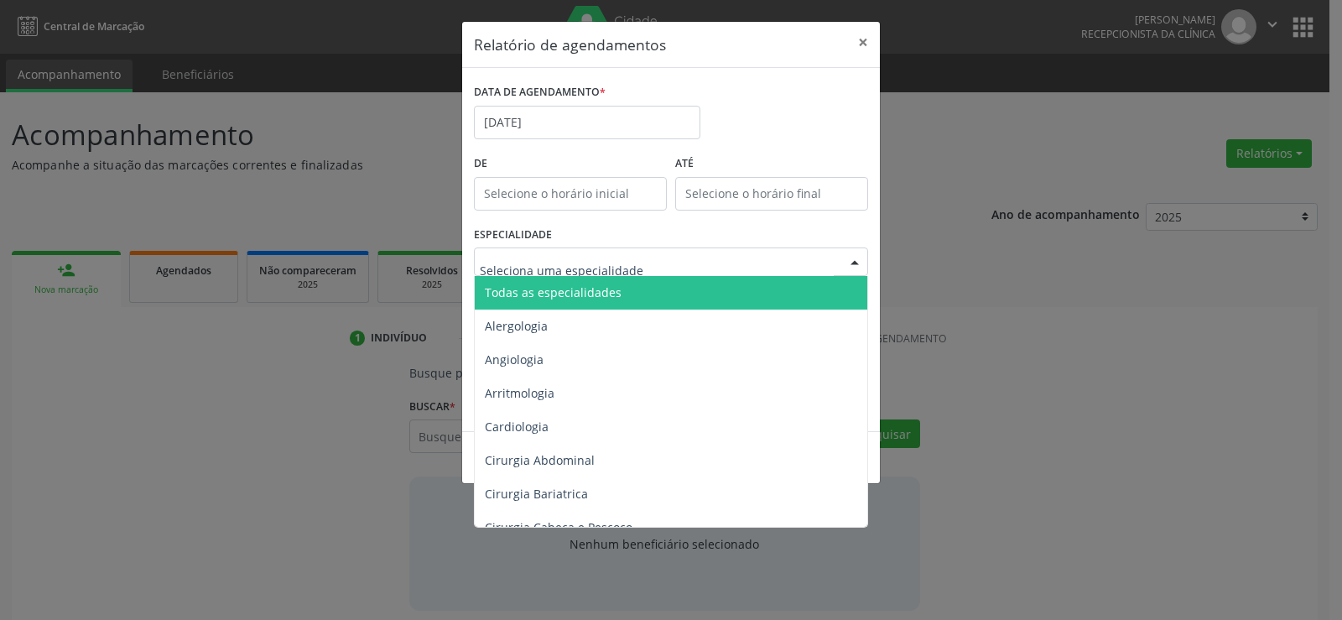 The height and width of the screenshot is (620, 1342). Describe the element at coordinates (772, 194) in the screenshot. I see `input: Selecione o horário final` at that location.